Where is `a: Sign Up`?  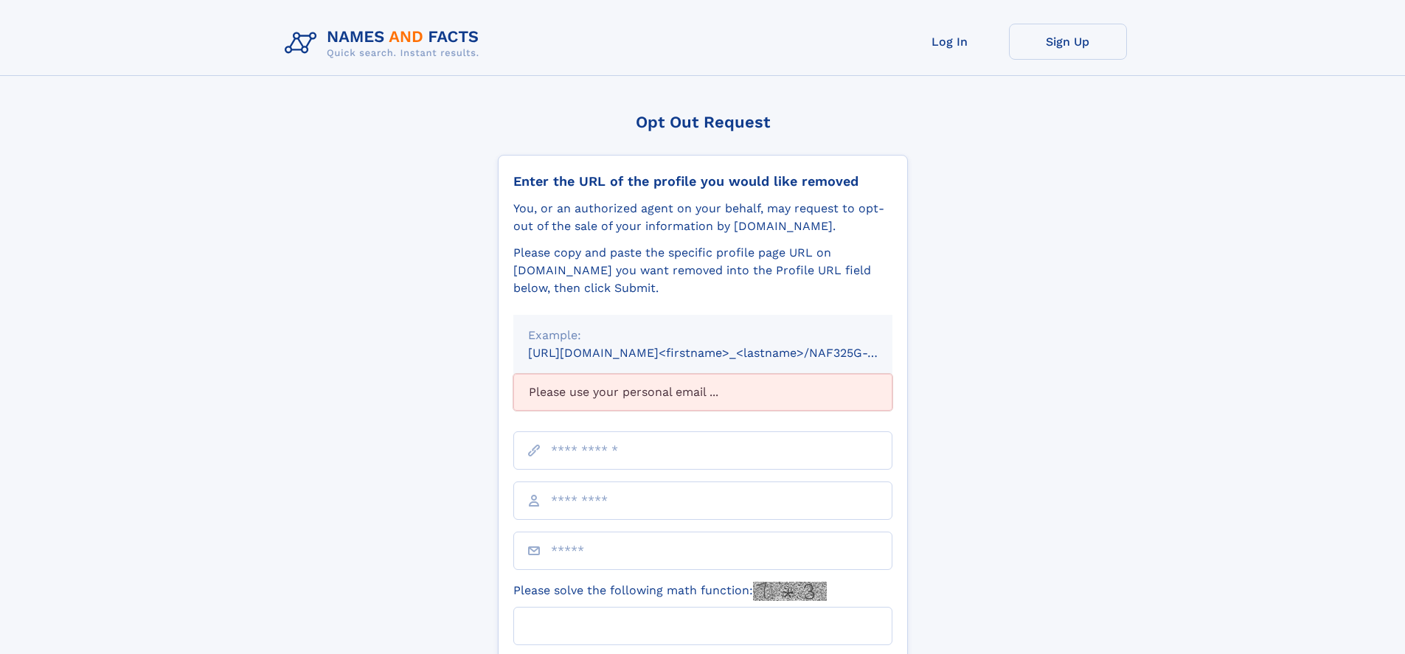
a: Sign Up is located at coordinates (1068, 41).